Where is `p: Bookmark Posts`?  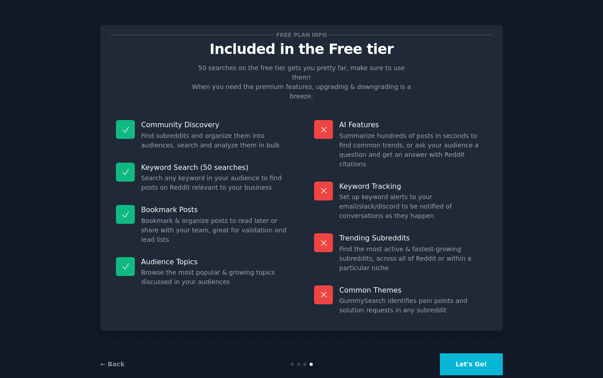 p: Bookmark Posts is located at coordinates (215, 209).